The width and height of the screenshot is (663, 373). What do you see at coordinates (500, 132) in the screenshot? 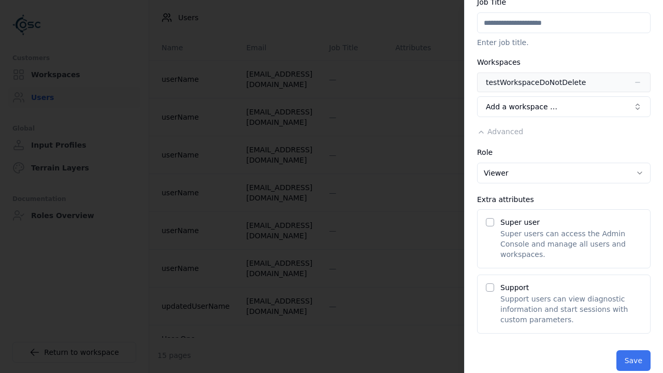
I see `button: Advanced` at bounding box center [500, 132].